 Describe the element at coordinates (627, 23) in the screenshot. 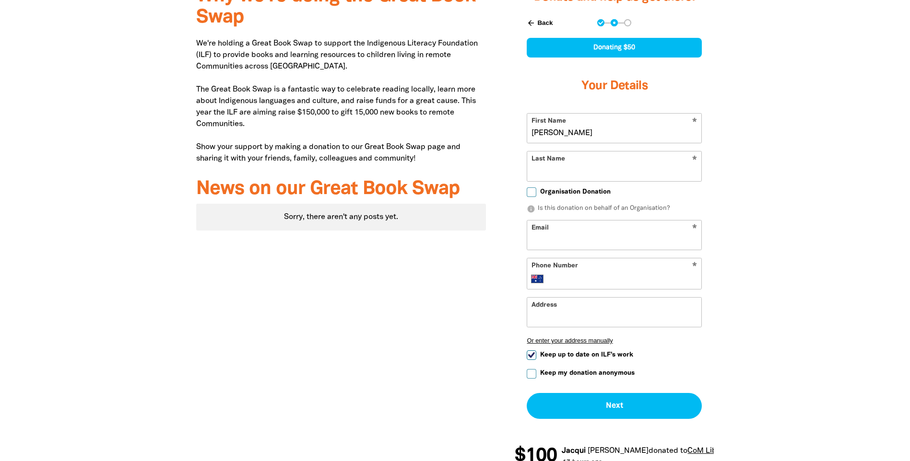

I see `button: Navigate to step 3 of 3 to enter your payment details` at that location.